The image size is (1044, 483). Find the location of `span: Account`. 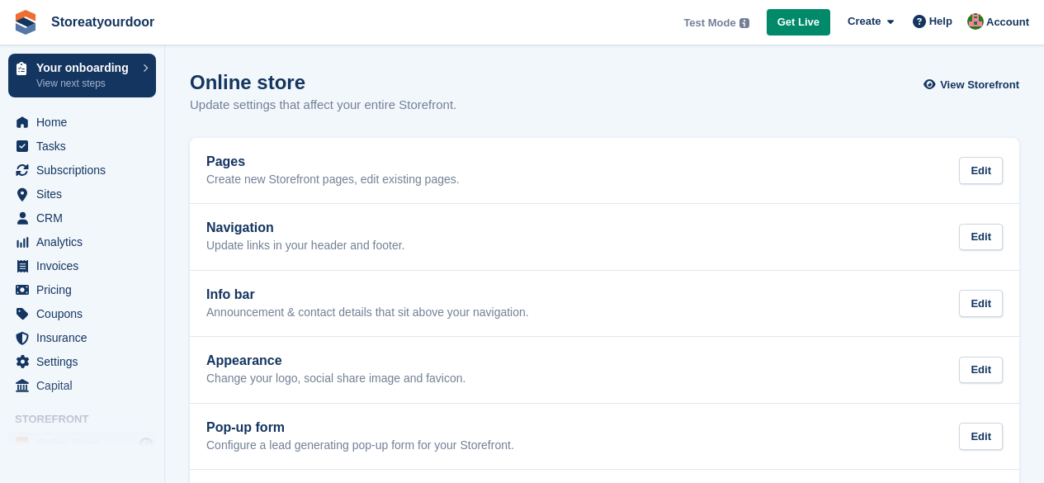

span: Account is located at coordinates (1008, 22).